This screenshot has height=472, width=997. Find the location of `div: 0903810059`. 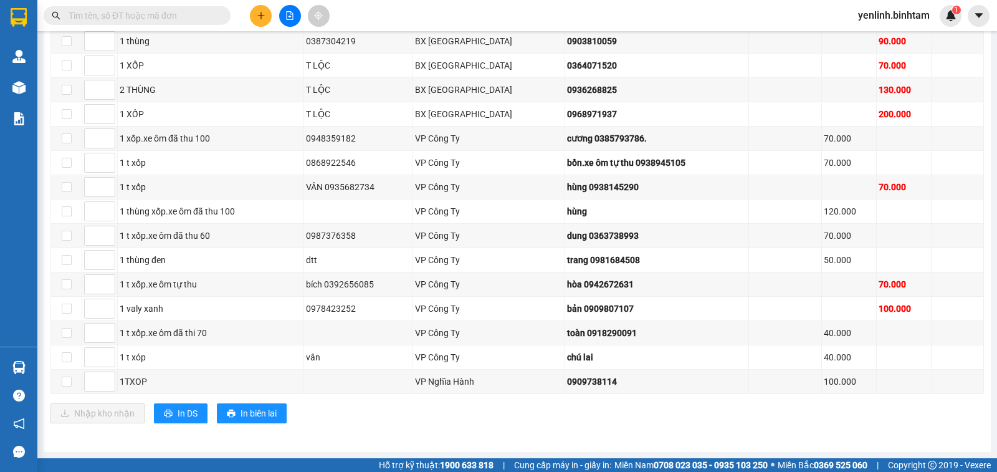

div: 0903810059 is located at coordinates (657, 41).